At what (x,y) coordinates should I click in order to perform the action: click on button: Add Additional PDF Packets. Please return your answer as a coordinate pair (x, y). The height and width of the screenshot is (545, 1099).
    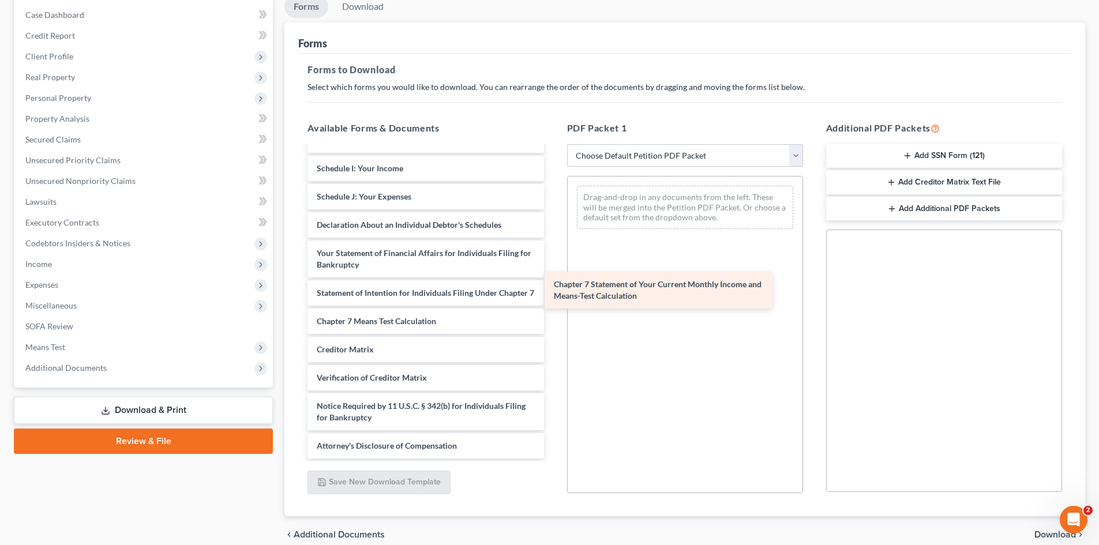
    Looking at the image, I should click on (944, 209).